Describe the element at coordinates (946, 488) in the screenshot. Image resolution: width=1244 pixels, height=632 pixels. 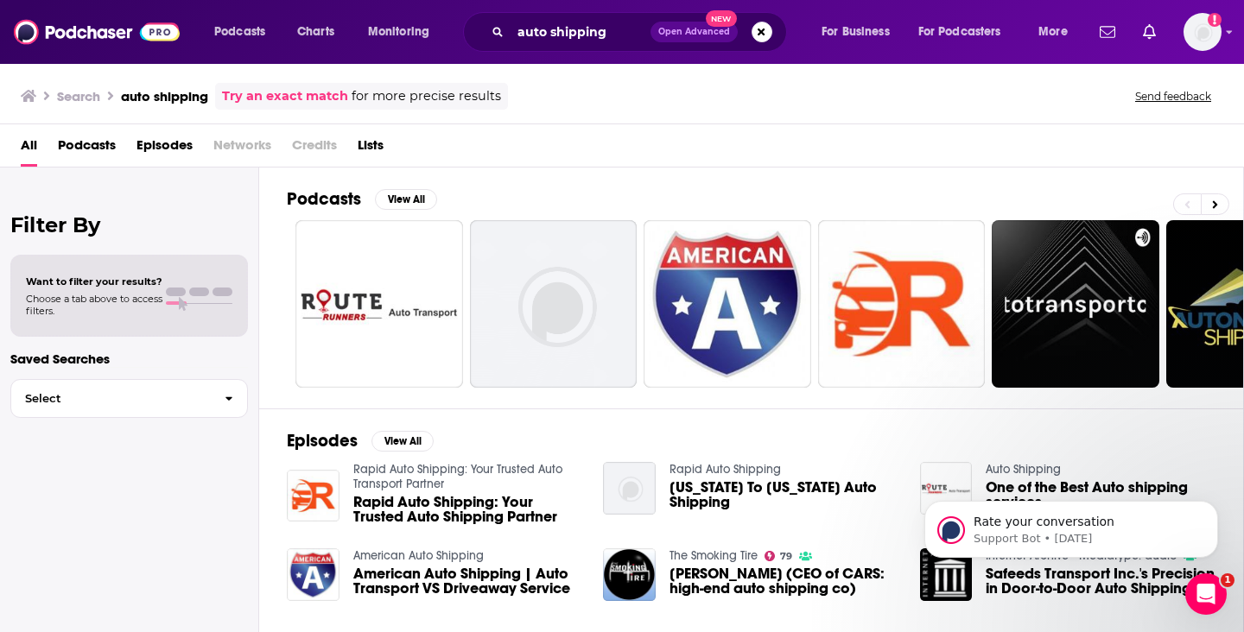
I see `a: One of the Best Auto shipping services` at that location.